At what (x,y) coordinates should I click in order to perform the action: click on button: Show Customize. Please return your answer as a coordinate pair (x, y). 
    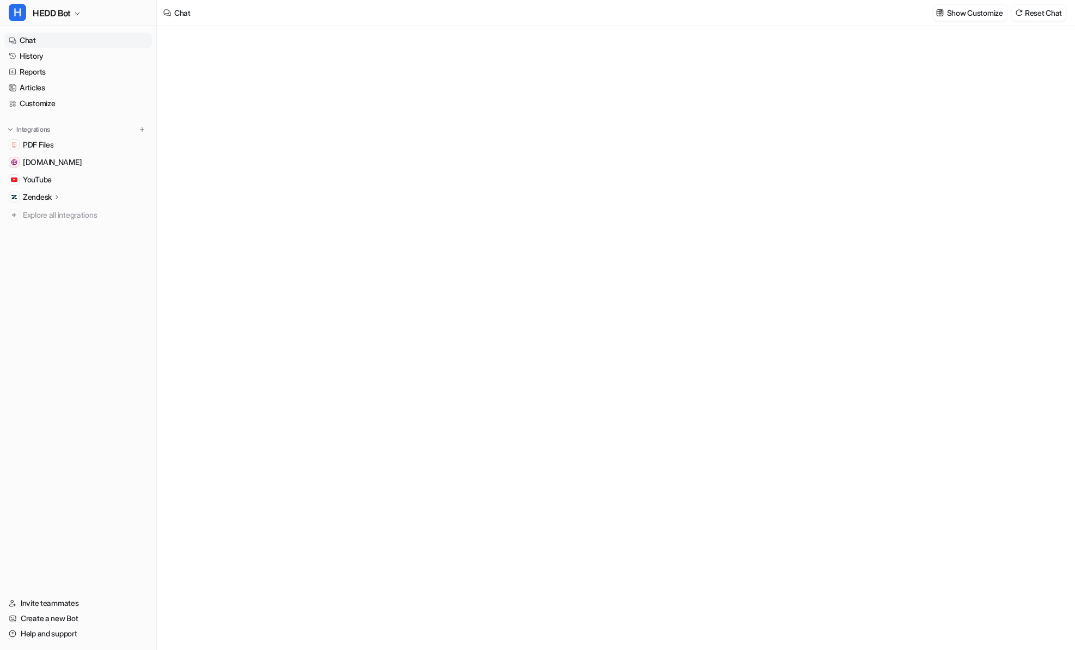
    Looking at the image, I should click on (970, 13).